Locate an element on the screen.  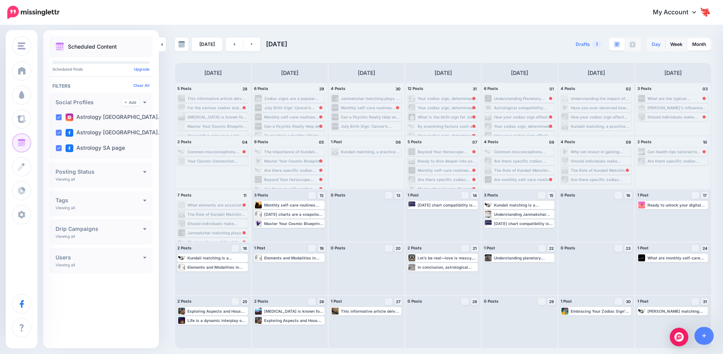
img: facebook-grey-square.png is located at coordinates (632, 44).